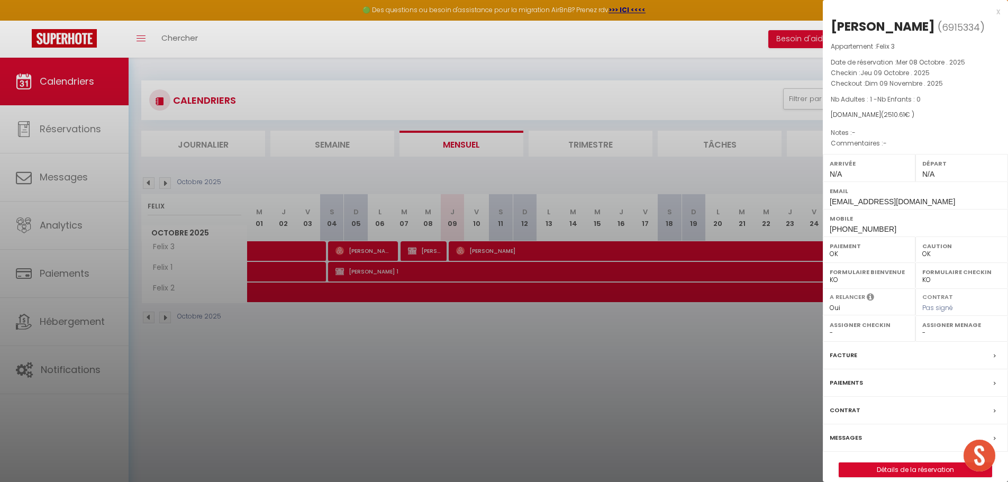 Image resolution: width=1008 pixels, height=482 pixels. What do you see at coordinates (961, 27) in the screenshot?
I see `span: 6915334` at bounding box center [961, 27].